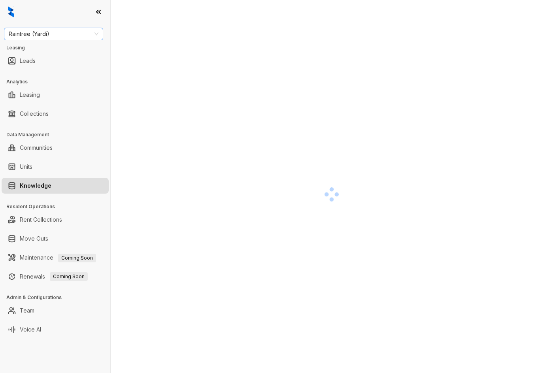 This screenshot has height=373, width=538. I want to click on li: Voice AI, so click(55, 330).